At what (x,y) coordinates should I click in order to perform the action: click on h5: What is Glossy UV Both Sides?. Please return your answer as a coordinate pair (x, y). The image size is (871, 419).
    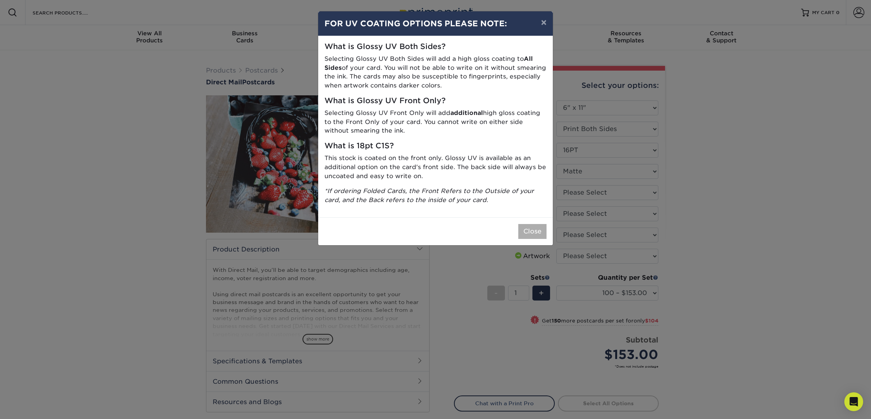
    Looking at the image, I should click on (435, 47).